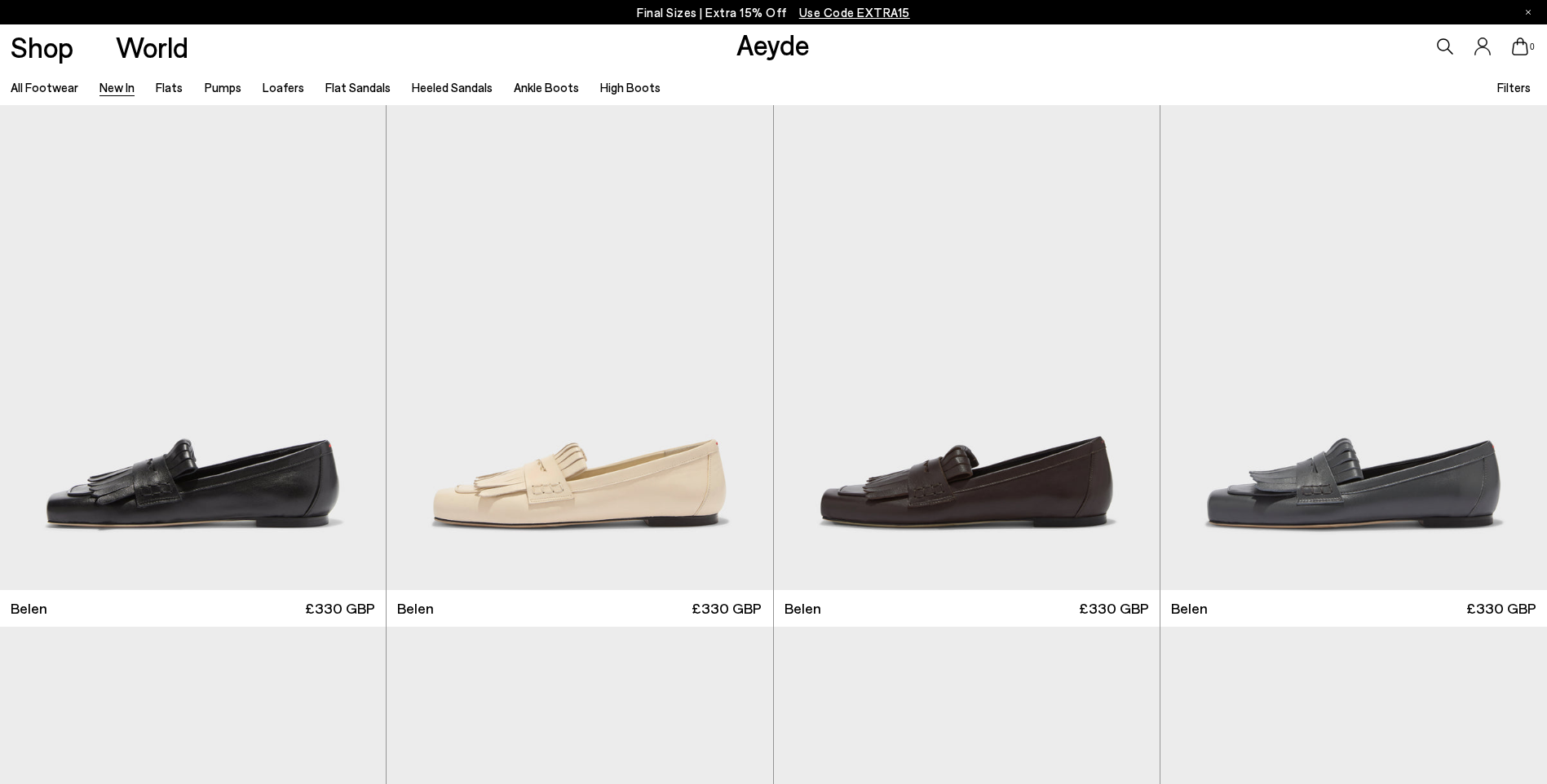 The width and height of the screenshot is (1547, 784). Describe the element at coordinates (774, 44) in the screenshot. I see `a: Aeyde` at that location.